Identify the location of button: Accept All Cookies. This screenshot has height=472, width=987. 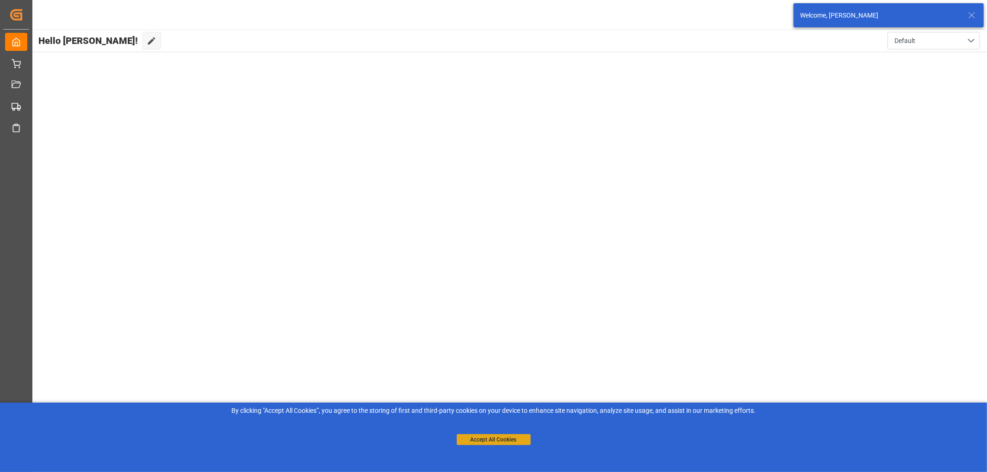
(494, 440).